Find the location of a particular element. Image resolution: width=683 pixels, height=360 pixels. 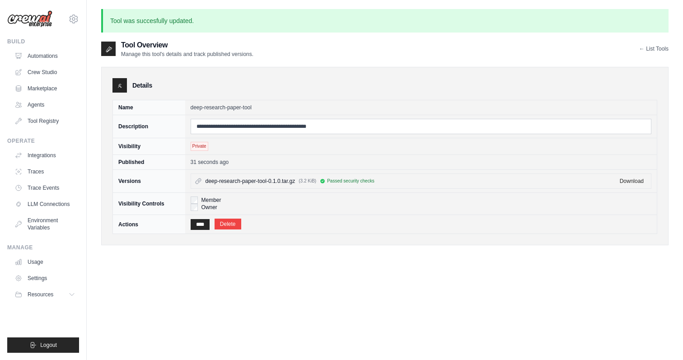

div: Operate is located at coordinates (43, 141).